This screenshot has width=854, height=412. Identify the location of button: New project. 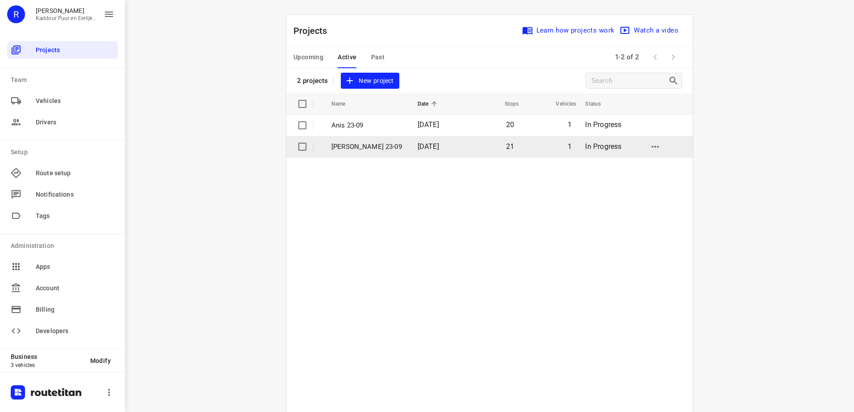
(370, 81).